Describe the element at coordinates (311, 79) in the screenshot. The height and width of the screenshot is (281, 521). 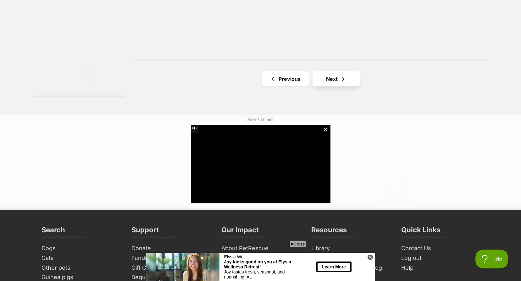
I see `nav: Pagination` at that location.